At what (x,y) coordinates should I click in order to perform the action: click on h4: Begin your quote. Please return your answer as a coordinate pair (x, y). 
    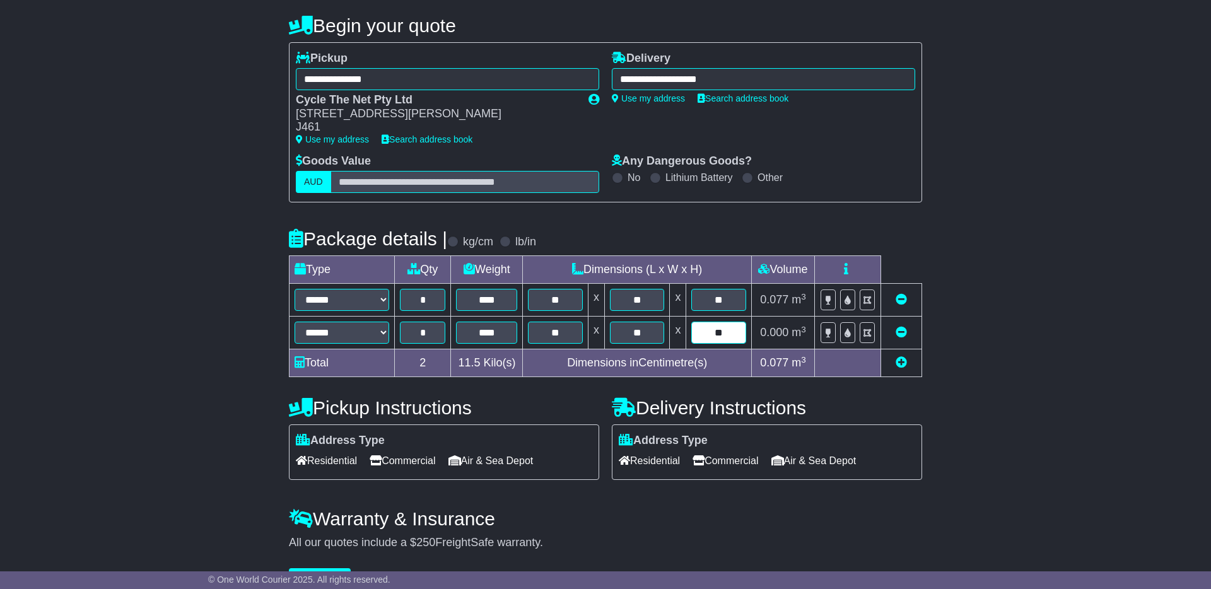
    Looking at the image, I should click on (606, 25).